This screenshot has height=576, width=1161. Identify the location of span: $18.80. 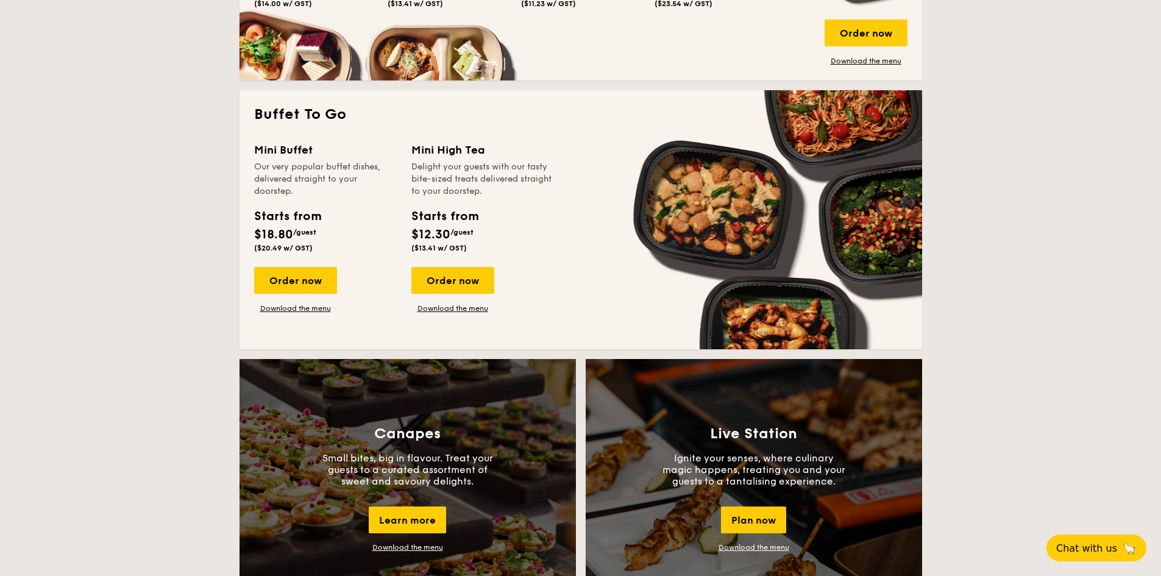
(274, 235).